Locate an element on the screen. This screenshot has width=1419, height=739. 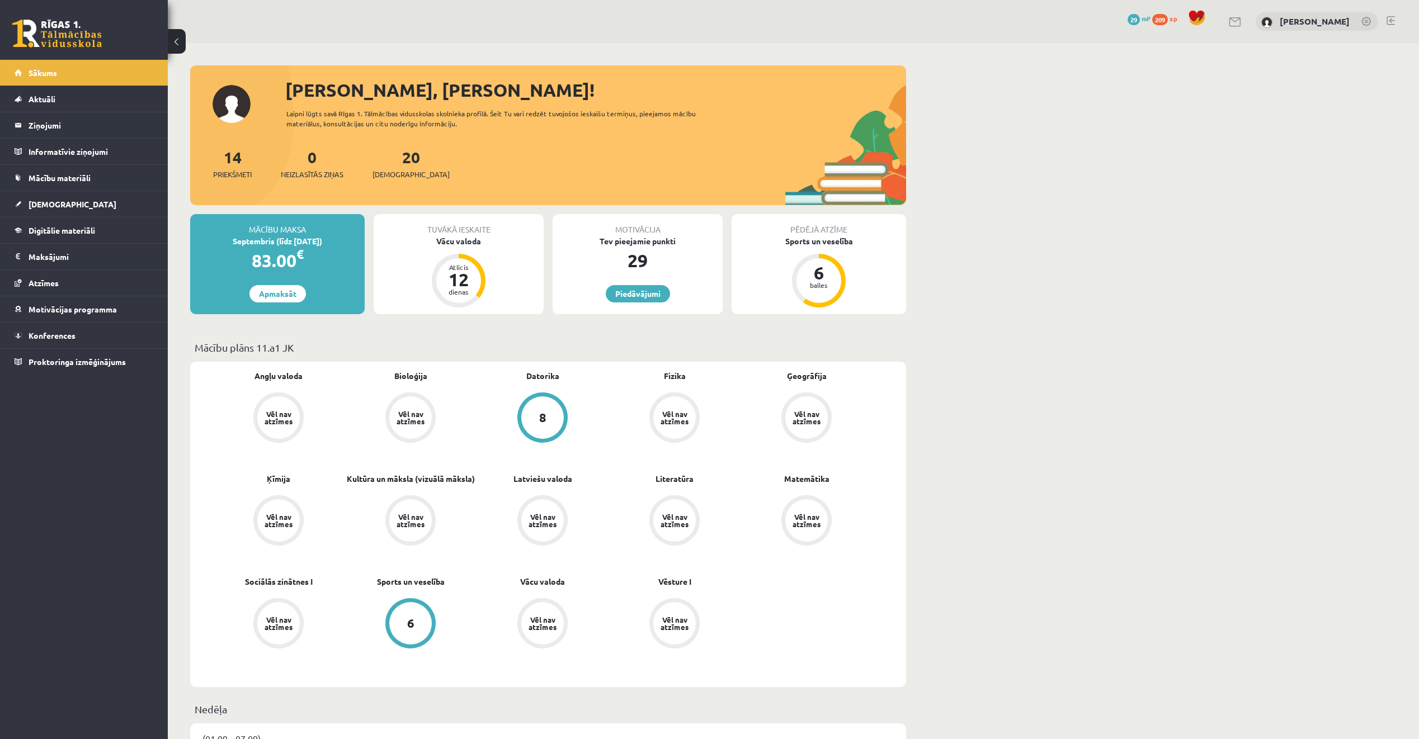
a: Sākums is located at coordinates (84, 73).